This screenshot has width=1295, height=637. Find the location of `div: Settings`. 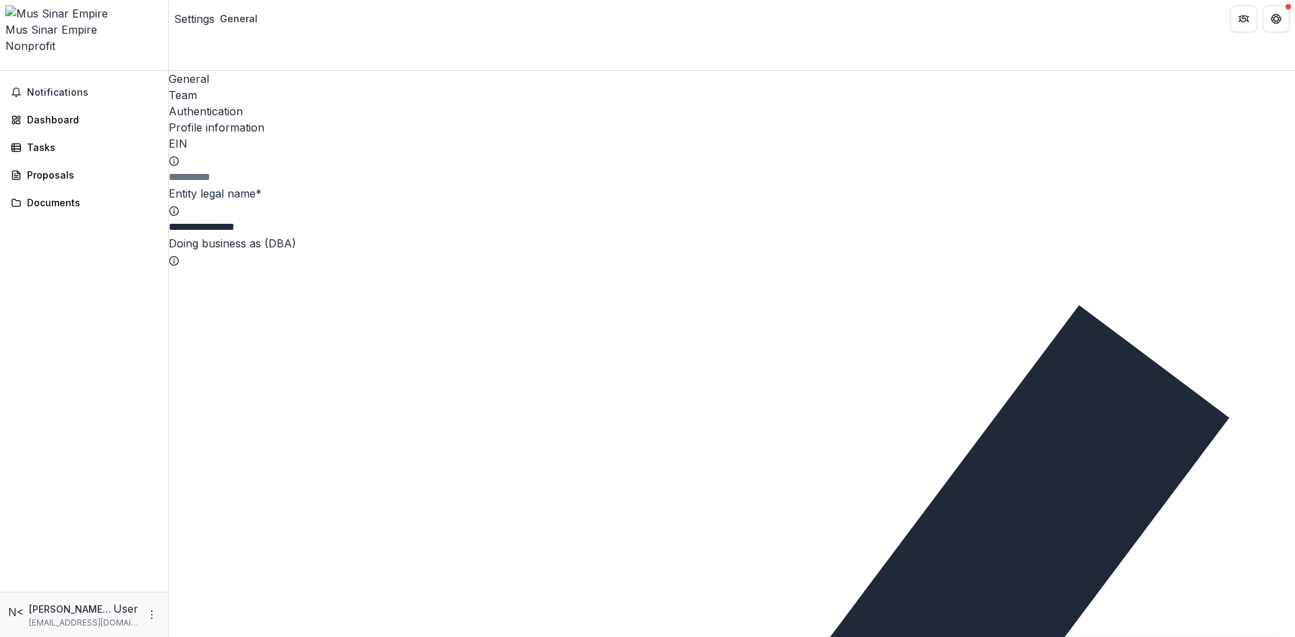

div: Settings is located at coordinates (194, 19).